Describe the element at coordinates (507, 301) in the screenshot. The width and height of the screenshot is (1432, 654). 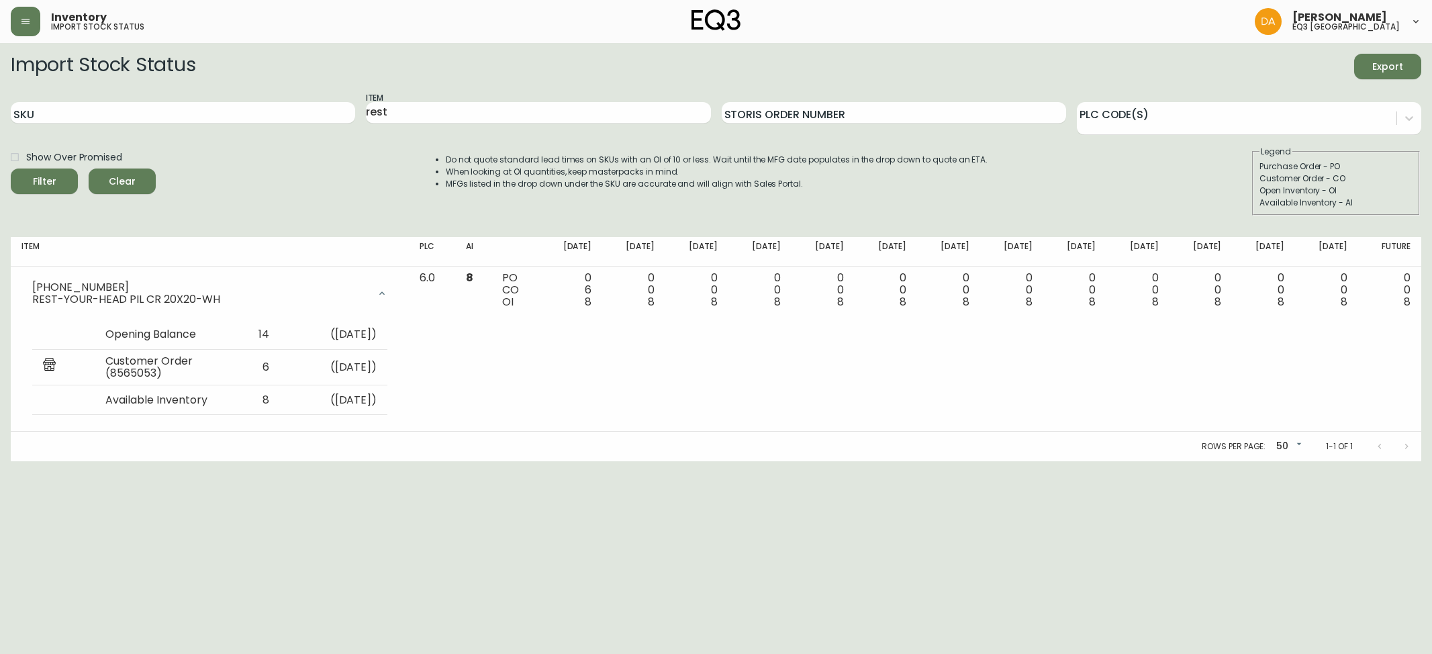
I see `span: OI` at that location.